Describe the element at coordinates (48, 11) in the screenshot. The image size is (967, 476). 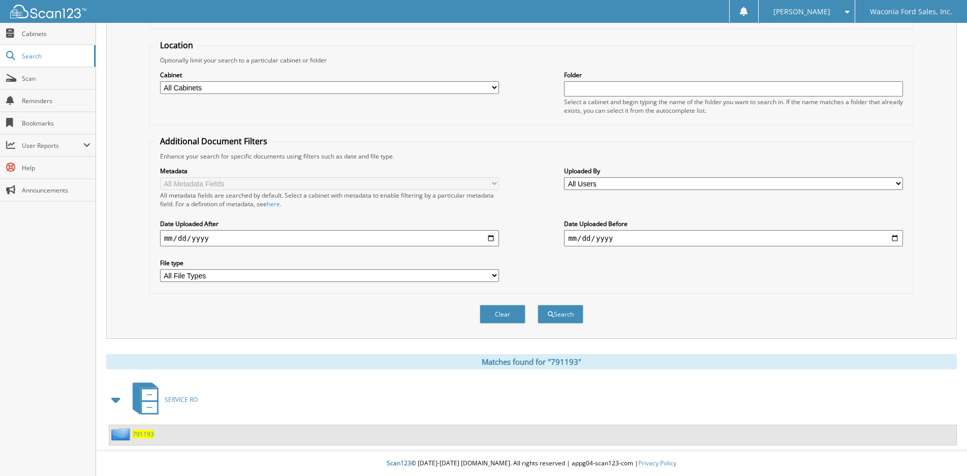
I see `img: scan123-logo-white.svg` at that location.